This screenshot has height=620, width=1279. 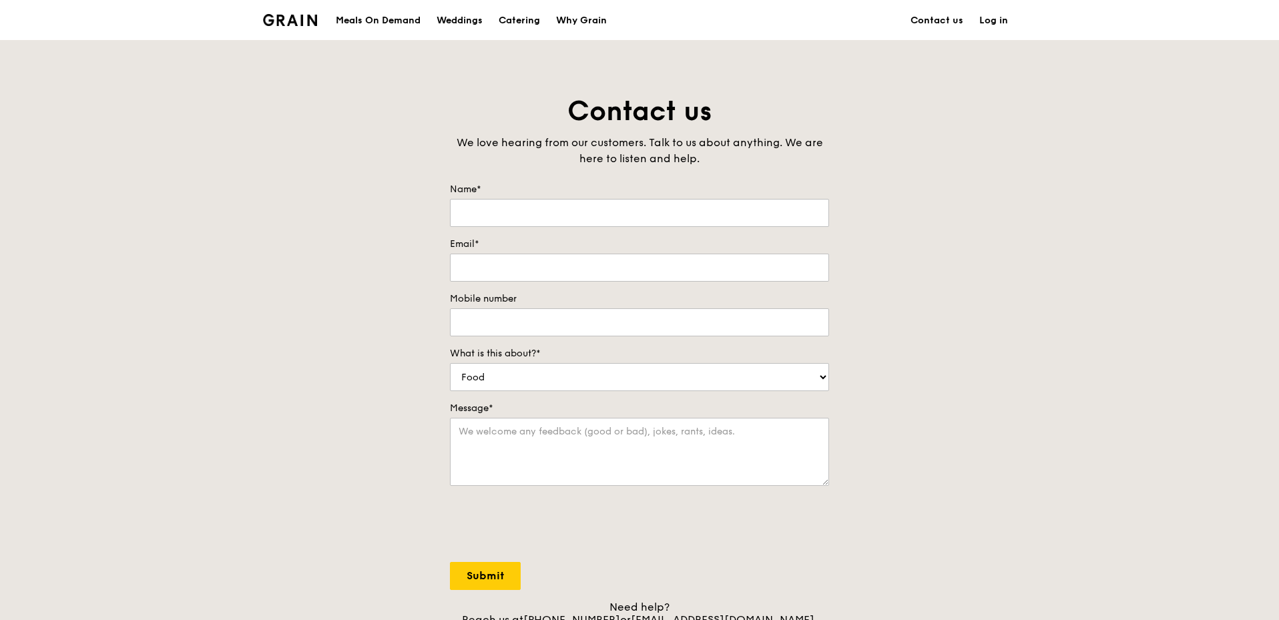 I want to click on div: Weddings, so click(x=459, y=21).